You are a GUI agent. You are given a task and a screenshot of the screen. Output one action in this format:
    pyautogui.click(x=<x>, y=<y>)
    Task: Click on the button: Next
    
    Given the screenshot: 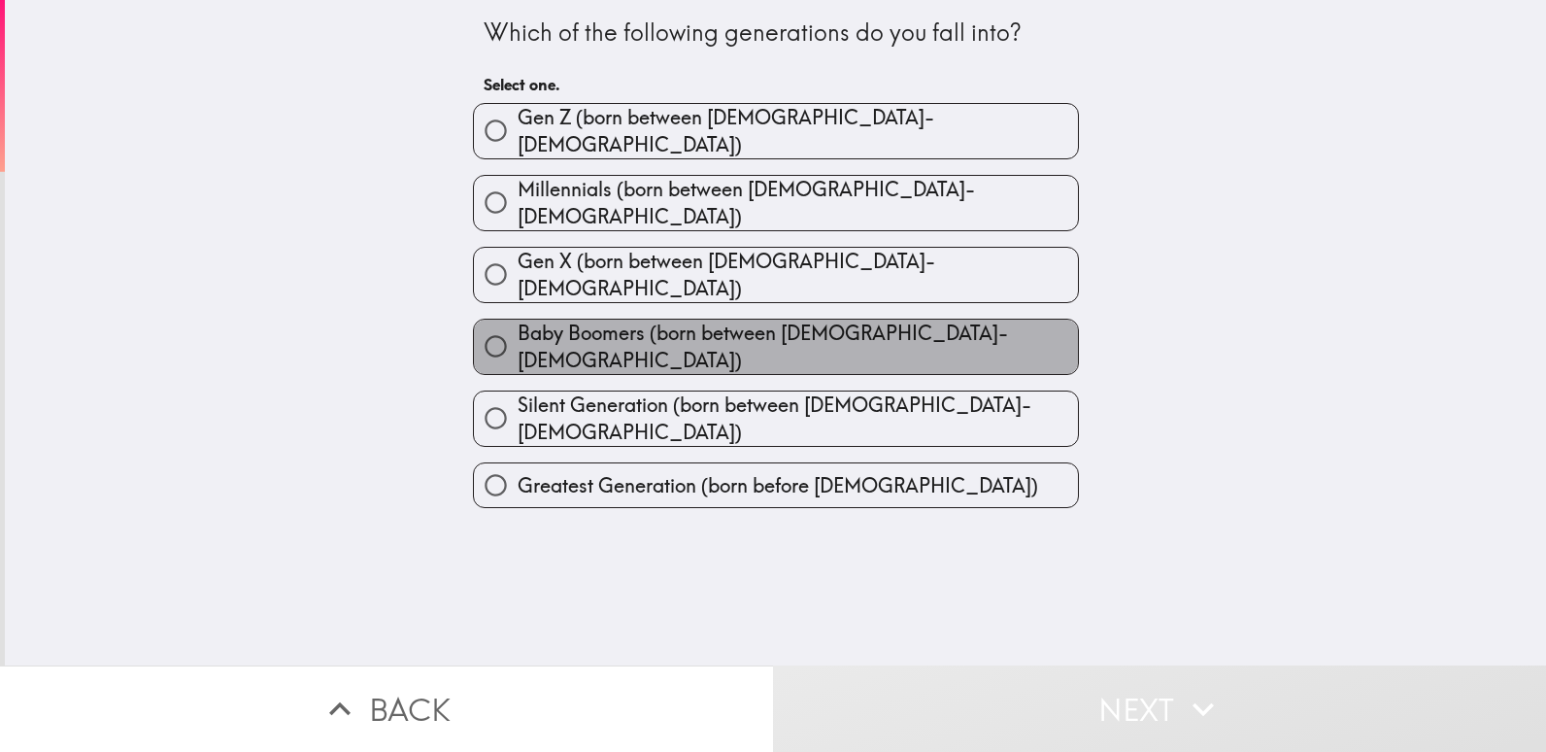 What is the action you would take?
    pyautogui.click(x=1160, y=708)
    